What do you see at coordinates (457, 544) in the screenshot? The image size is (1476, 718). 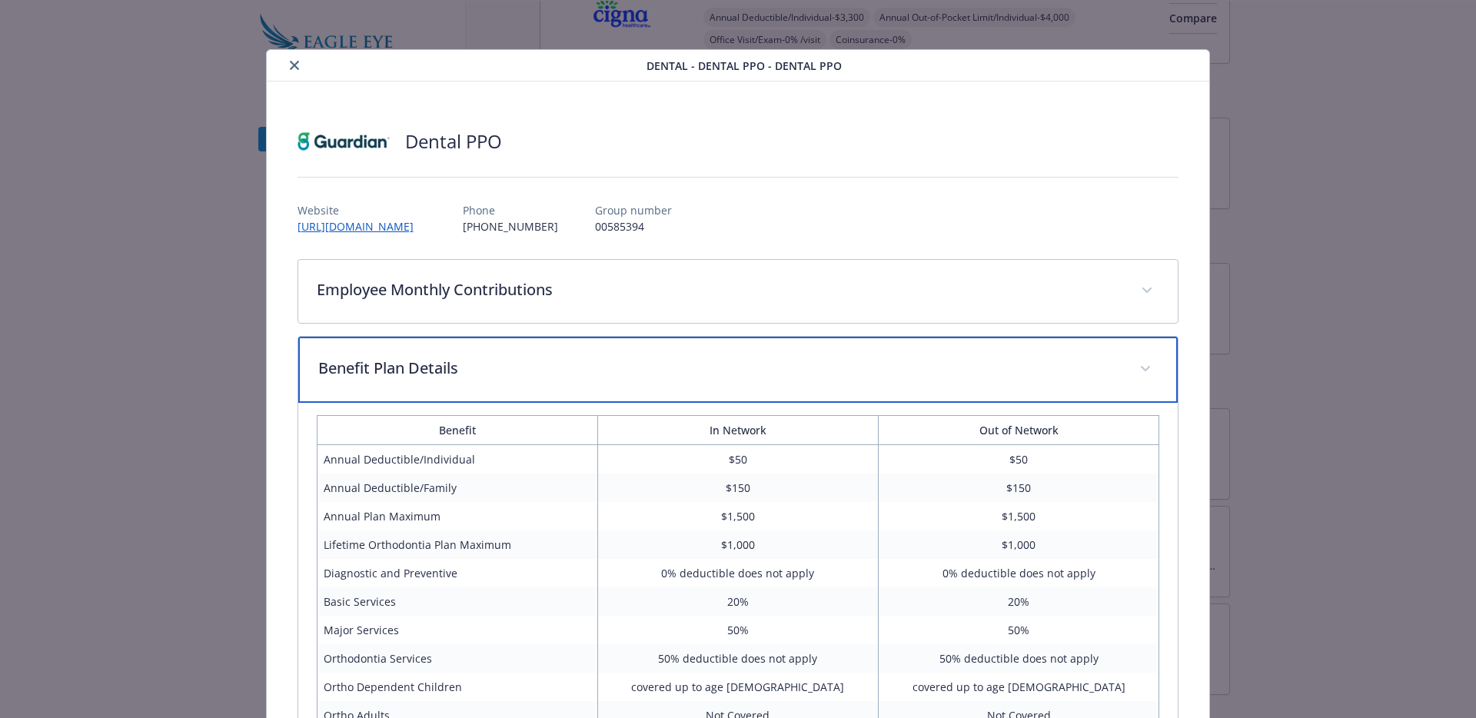 I see `td: Lifetime Orthodontia Plan Maximum` at bounding box center [457, 544].